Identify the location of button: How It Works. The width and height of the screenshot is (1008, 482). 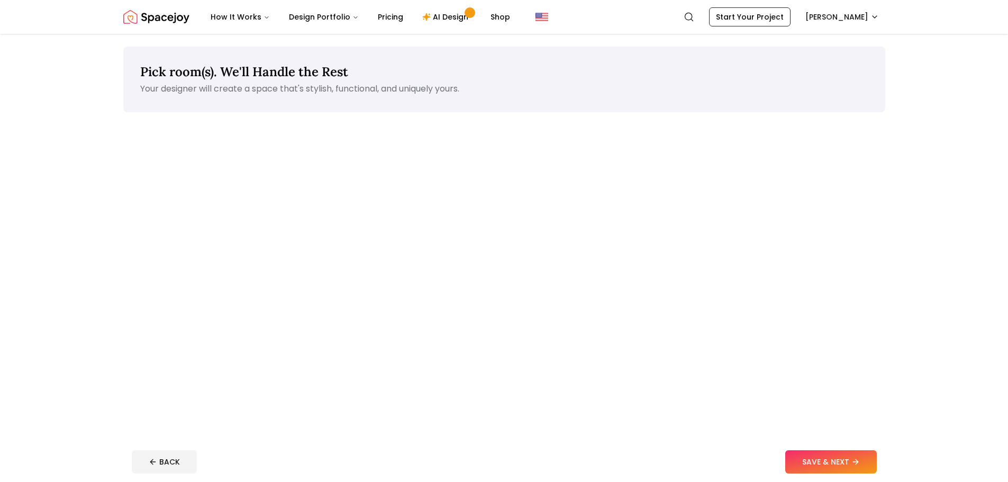
(240, 17).